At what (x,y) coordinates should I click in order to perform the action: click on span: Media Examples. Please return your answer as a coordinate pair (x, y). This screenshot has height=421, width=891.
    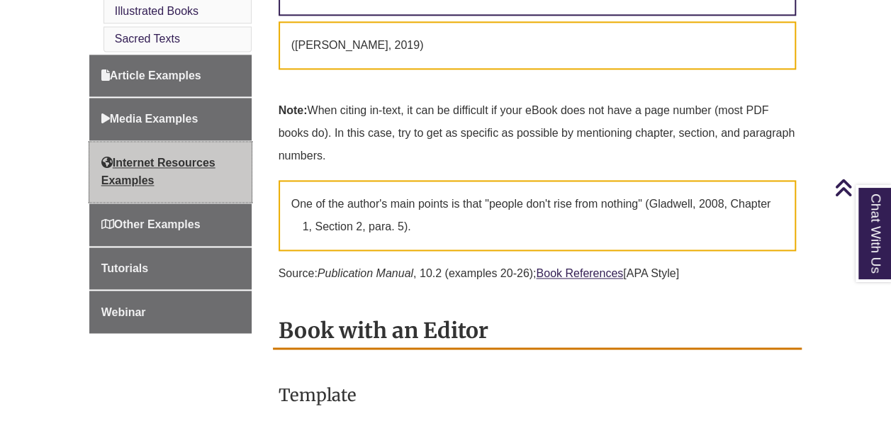
    Looking at the image, I should click on (149, 118).